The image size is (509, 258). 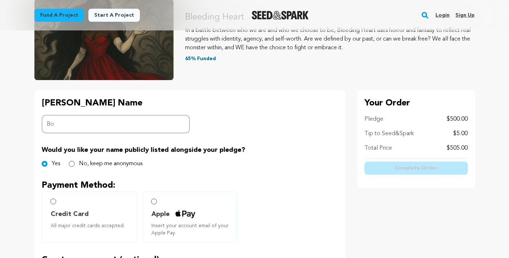 What do you see at coordinates (190, 150) in the screenshot?
I see `p: Would you like your name publicly listed alongside your pledge?` at bounding box center [190, 150].